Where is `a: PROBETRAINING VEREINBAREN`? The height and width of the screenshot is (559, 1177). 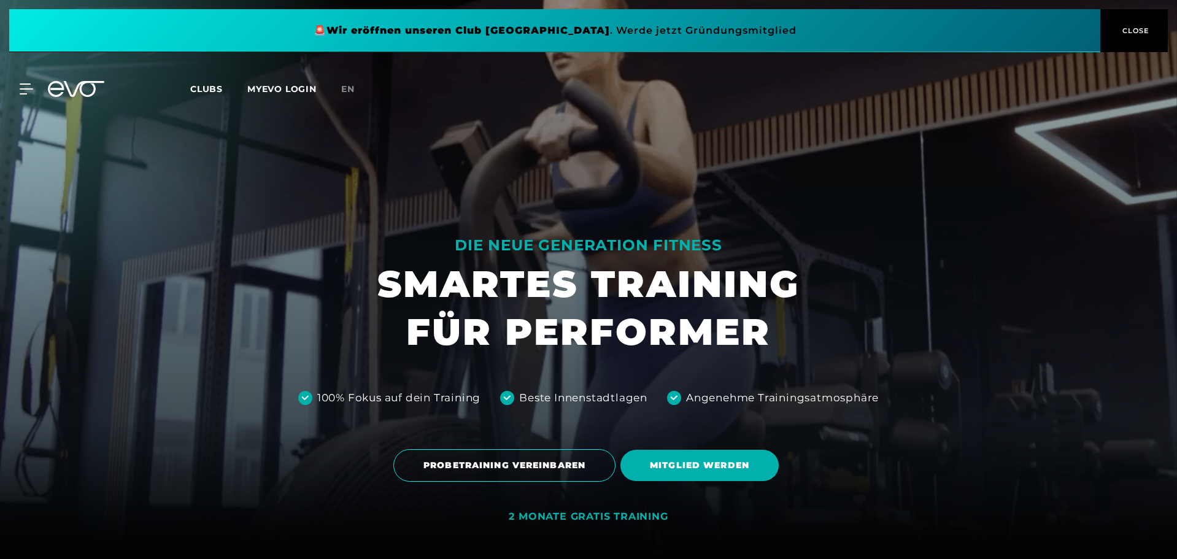 a: PROBETRAINING VEREINBAREN is located at coordinates (507, 465).